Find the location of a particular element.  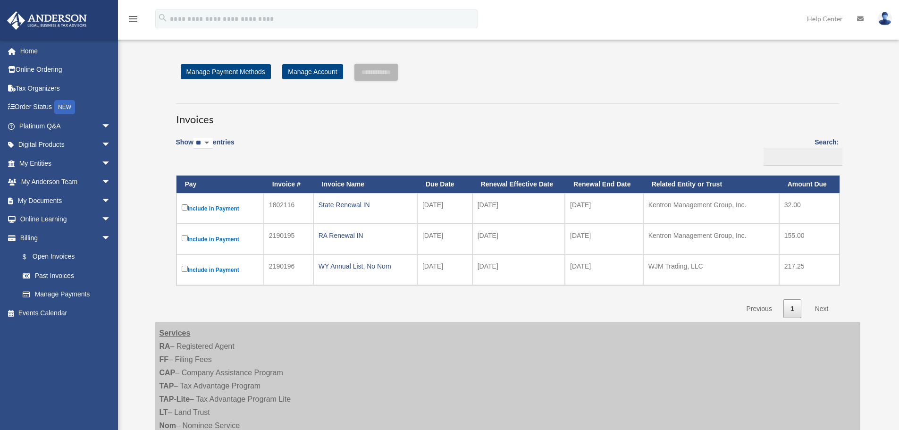

a: $Open Invoices is located at coordinates (64, 257).